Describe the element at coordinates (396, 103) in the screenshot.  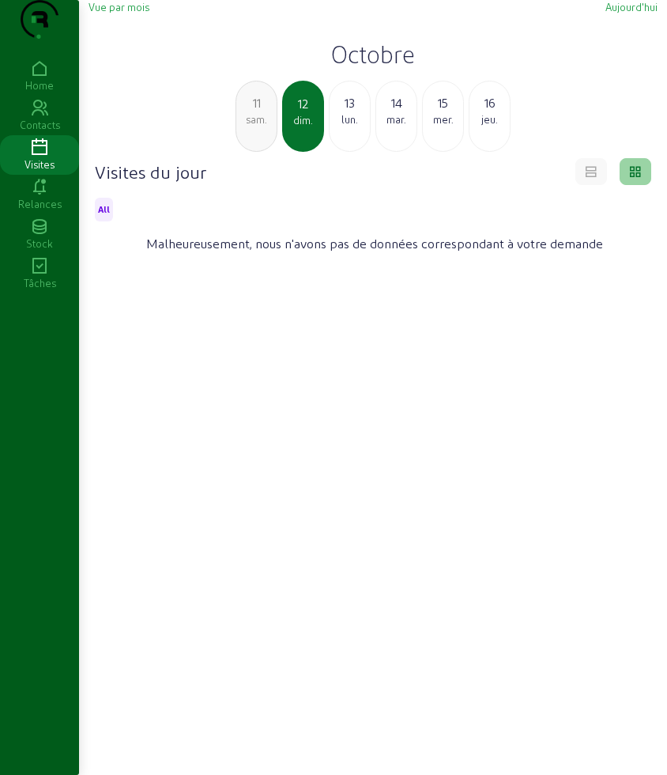
I see `div: 14` at that location.